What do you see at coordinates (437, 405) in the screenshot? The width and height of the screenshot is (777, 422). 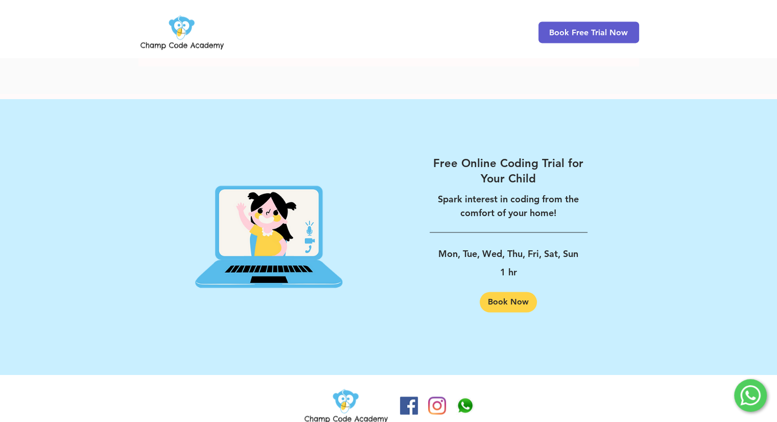 I see `a: Instagram` at bounding box center [437, 405].